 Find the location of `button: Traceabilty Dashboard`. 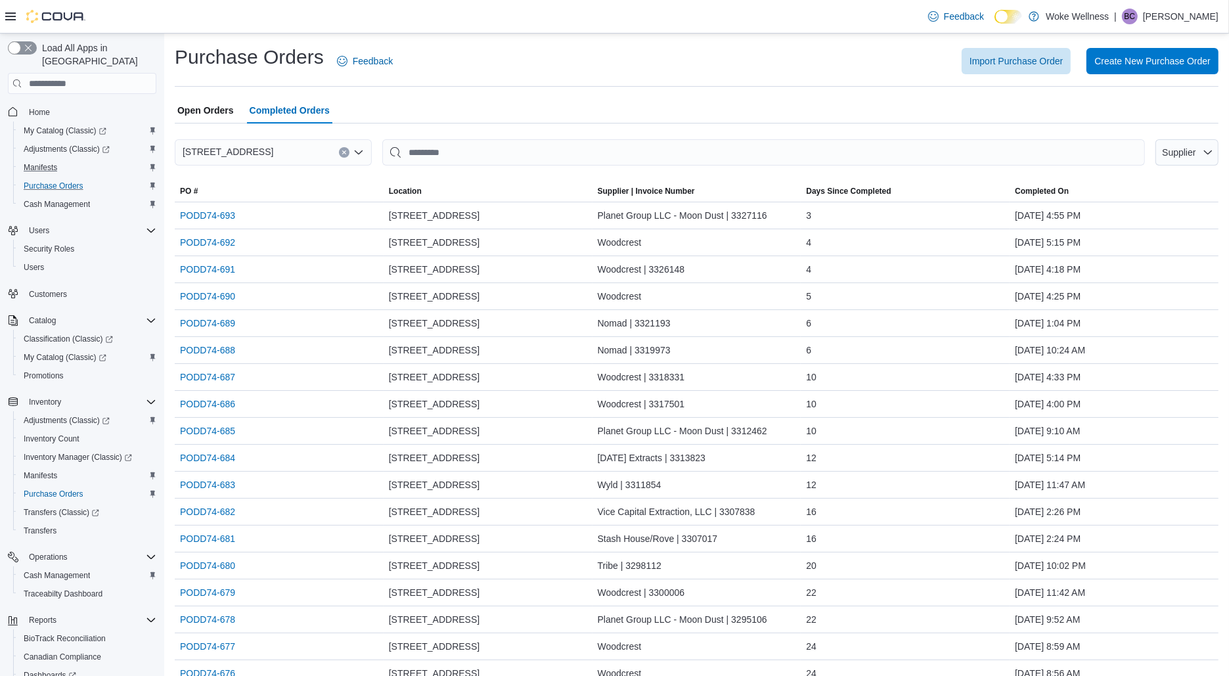

button: Traceabilty Dashboard is located at coordinates (87, 594).